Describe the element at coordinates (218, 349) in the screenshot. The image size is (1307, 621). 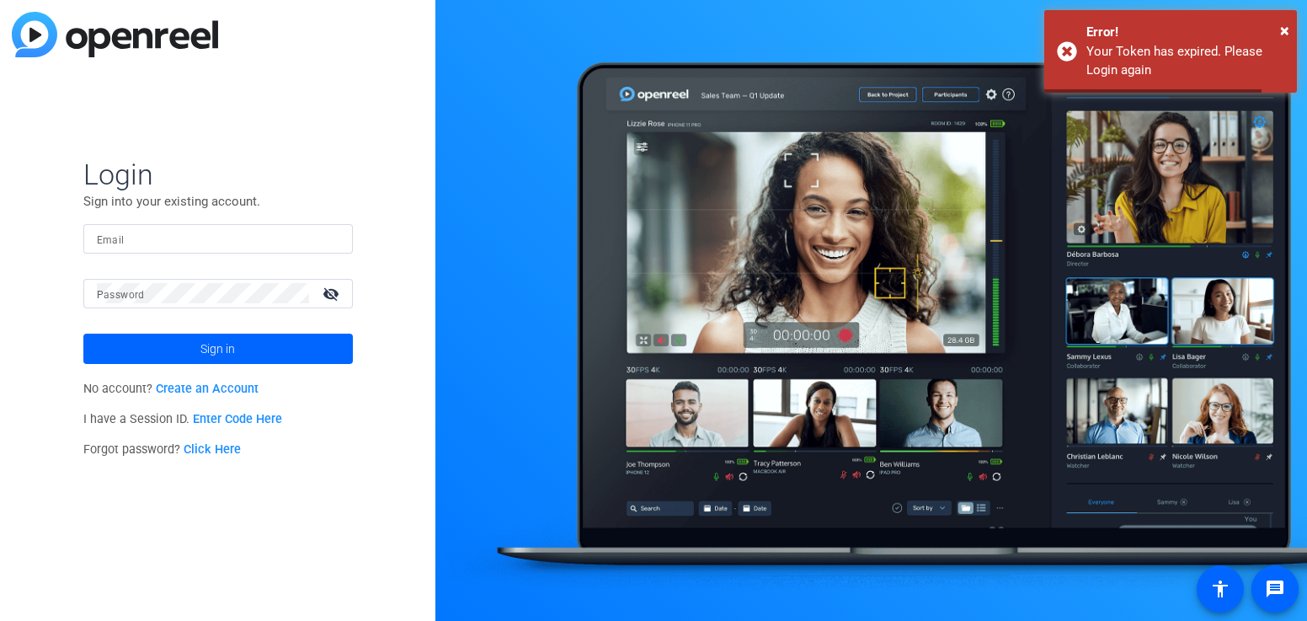
I see `button: Sign in` at that location.